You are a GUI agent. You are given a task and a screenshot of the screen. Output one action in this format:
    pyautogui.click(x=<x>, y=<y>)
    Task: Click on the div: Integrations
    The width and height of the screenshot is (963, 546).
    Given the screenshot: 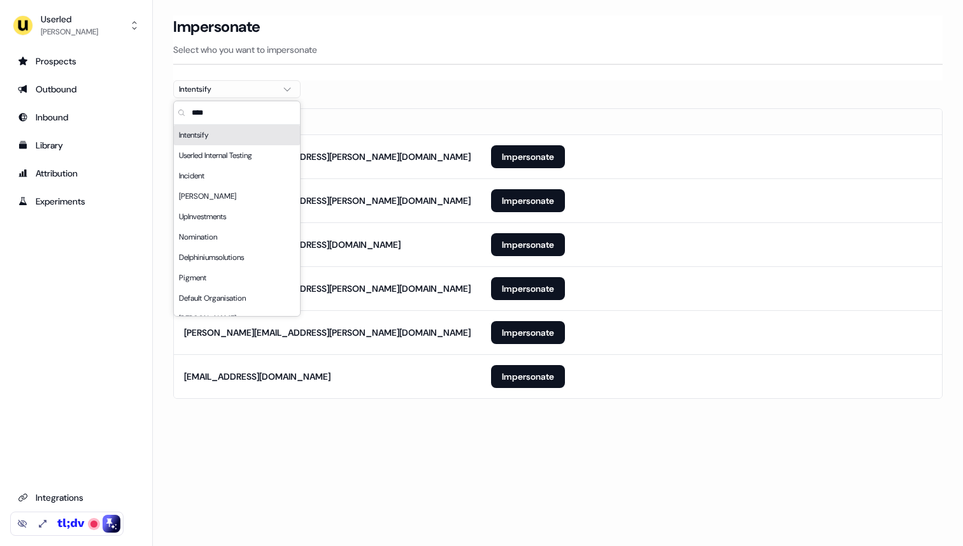 What is the action you would take?
    pyautogui.click(x=76, y=497)
    